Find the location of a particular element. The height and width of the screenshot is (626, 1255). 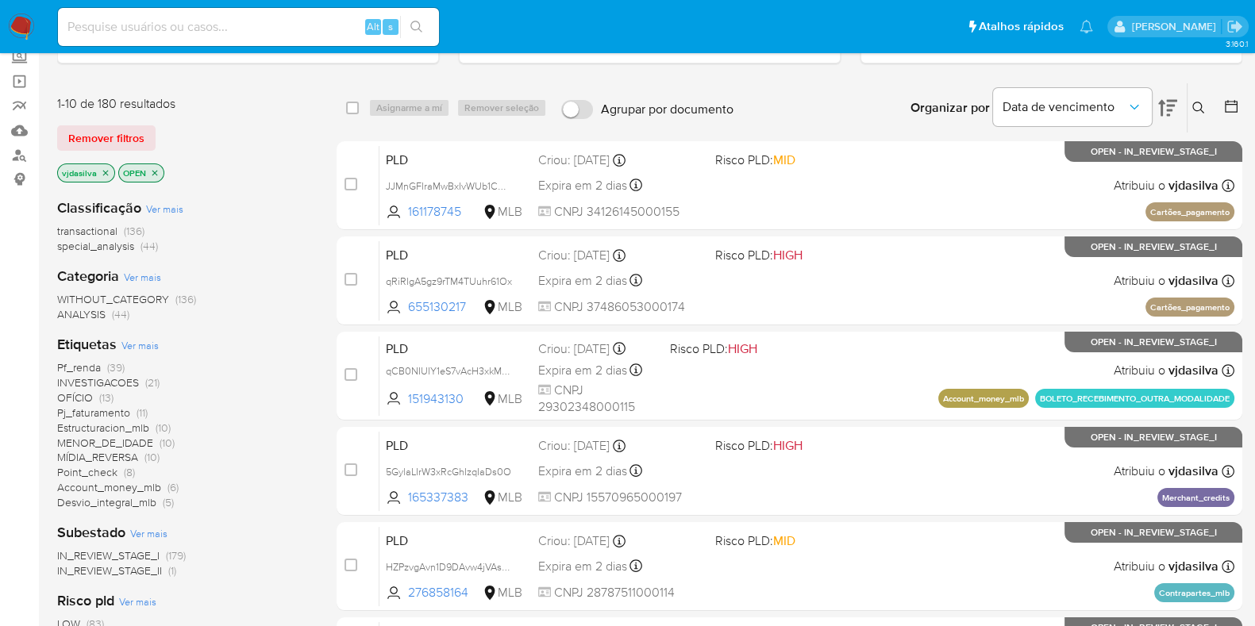

a: Sair is located at coordinates (1234, 26).